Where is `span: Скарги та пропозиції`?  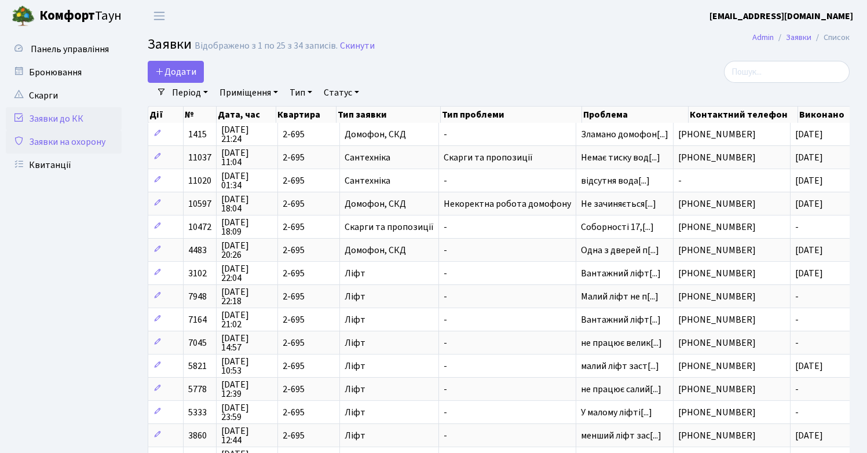 span: Скарги та пропозиції is located at coordinates (389, 227).